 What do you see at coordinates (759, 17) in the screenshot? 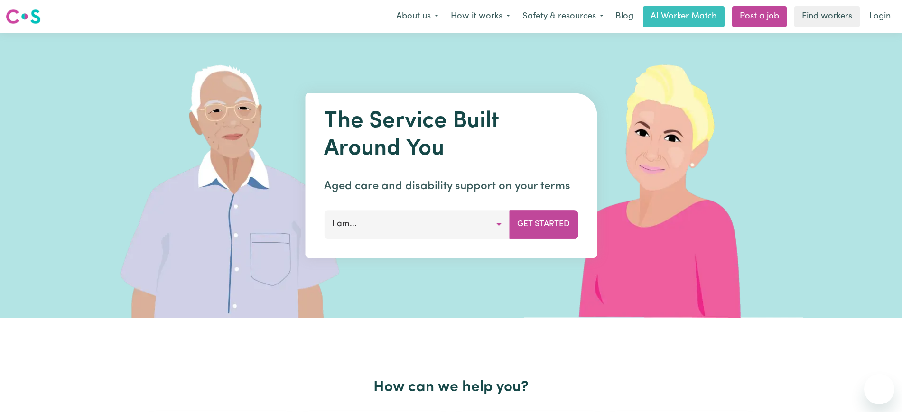
I see `a: Post a job` at bounding box center [759, 17].